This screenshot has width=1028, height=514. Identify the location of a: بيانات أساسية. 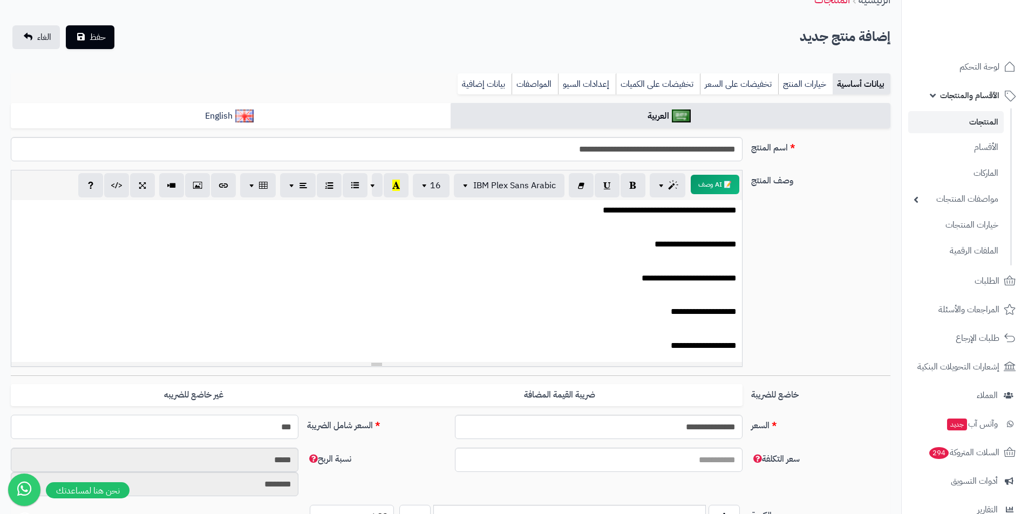
(862, 84).